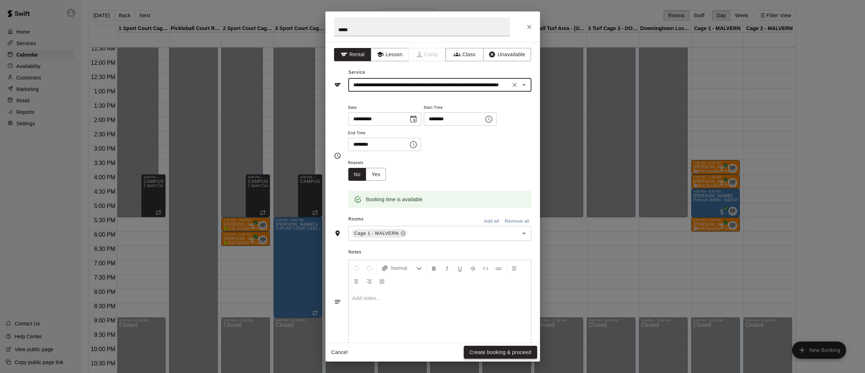 This screenshot has width=865, height=373. Describe the element at coordinates (370, 163) in the screenshot. I see `span: Repeats` at that location.